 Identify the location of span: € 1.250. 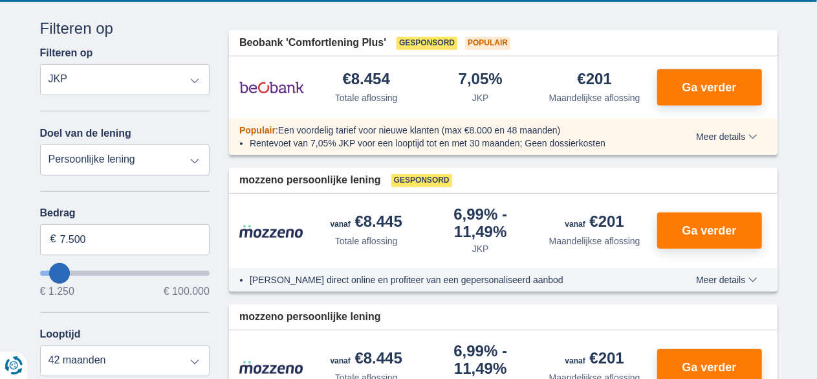
(57, 291).